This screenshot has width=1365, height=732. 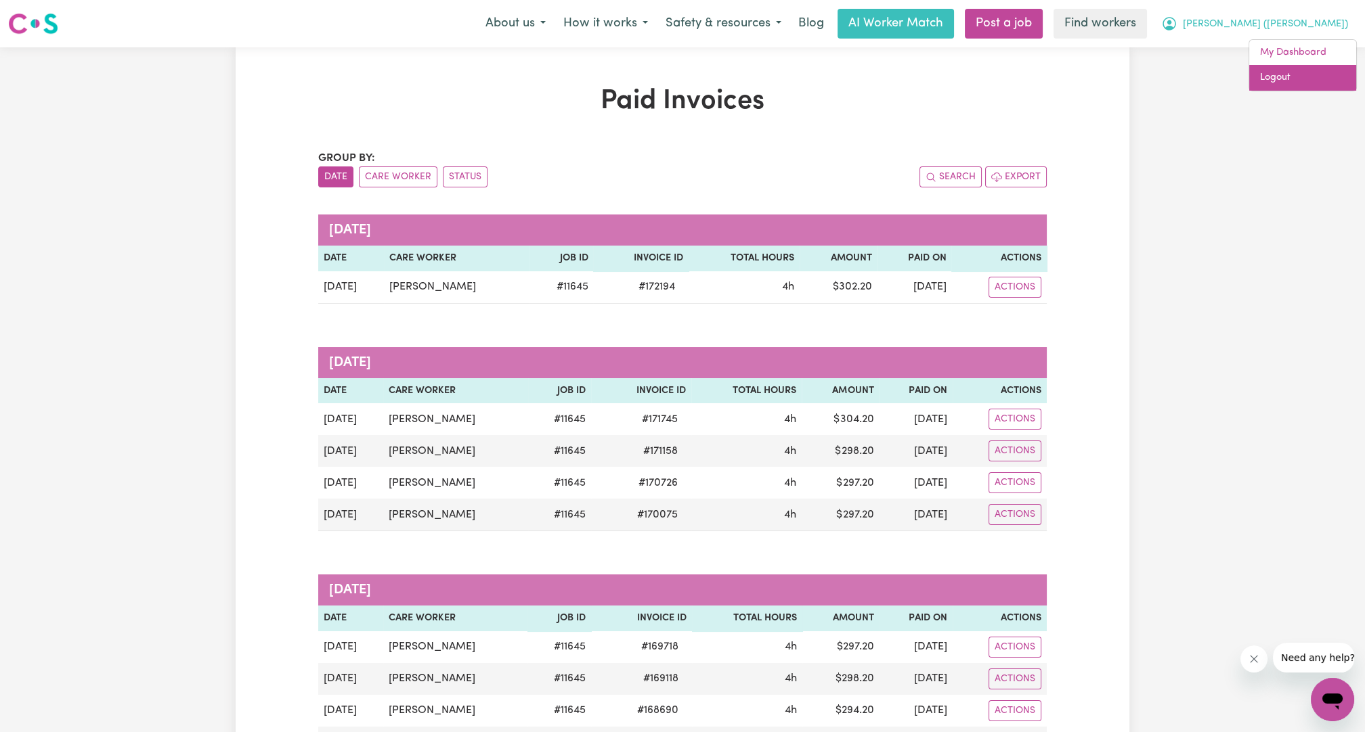 I want to click on span: # 170075, so click(x=657, y=515).